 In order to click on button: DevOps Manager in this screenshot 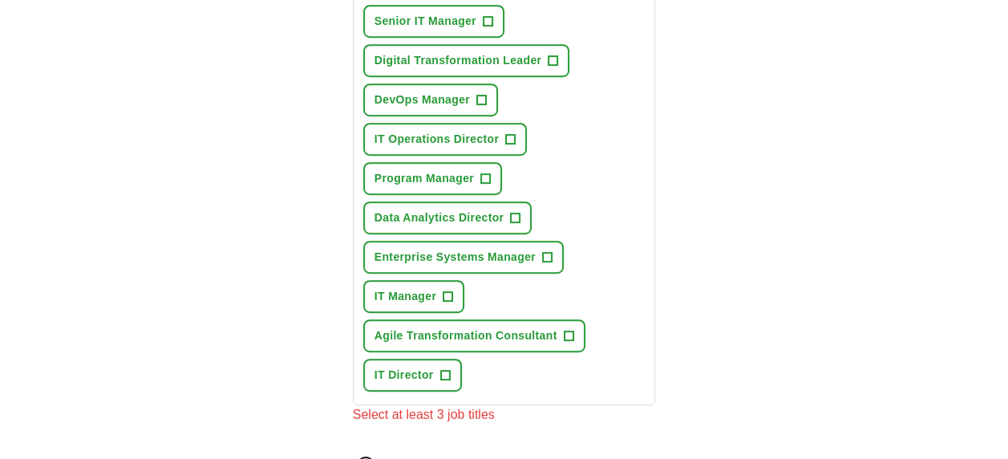, I will do `click(431, 99)`.